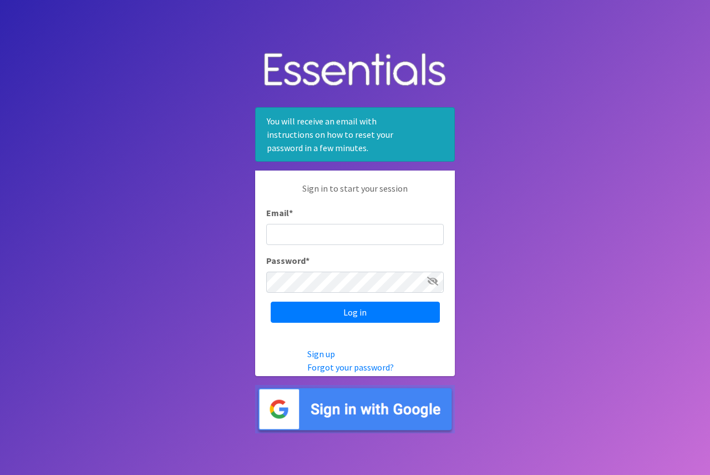 The image size is (710, 475). I want to click on input: Log in, so click(355, 312).